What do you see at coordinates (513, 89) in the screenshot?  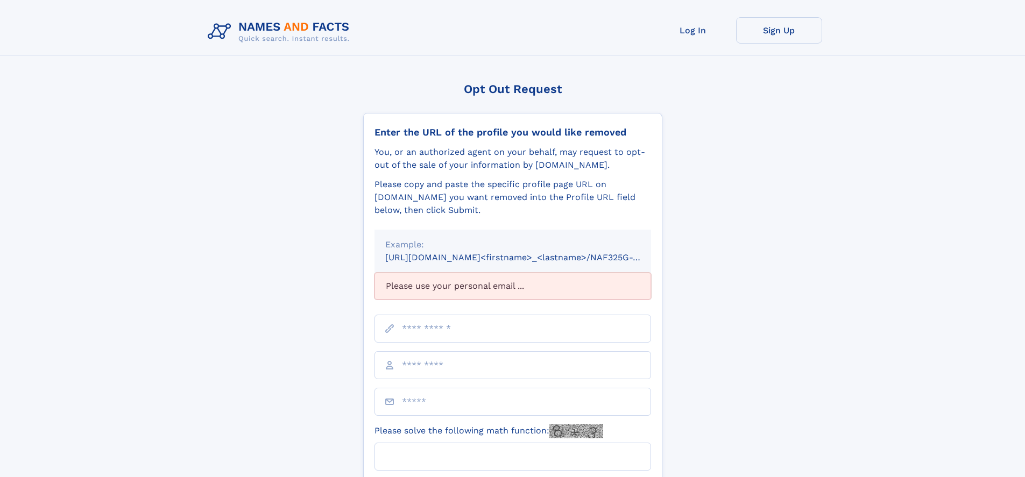 I see `div: Opt Out Request` at bounding box center [513, 89].